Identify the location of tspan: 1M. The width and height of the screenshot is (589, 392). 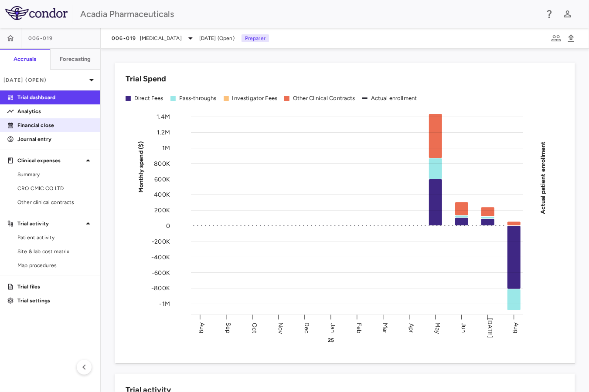
(166, 148).